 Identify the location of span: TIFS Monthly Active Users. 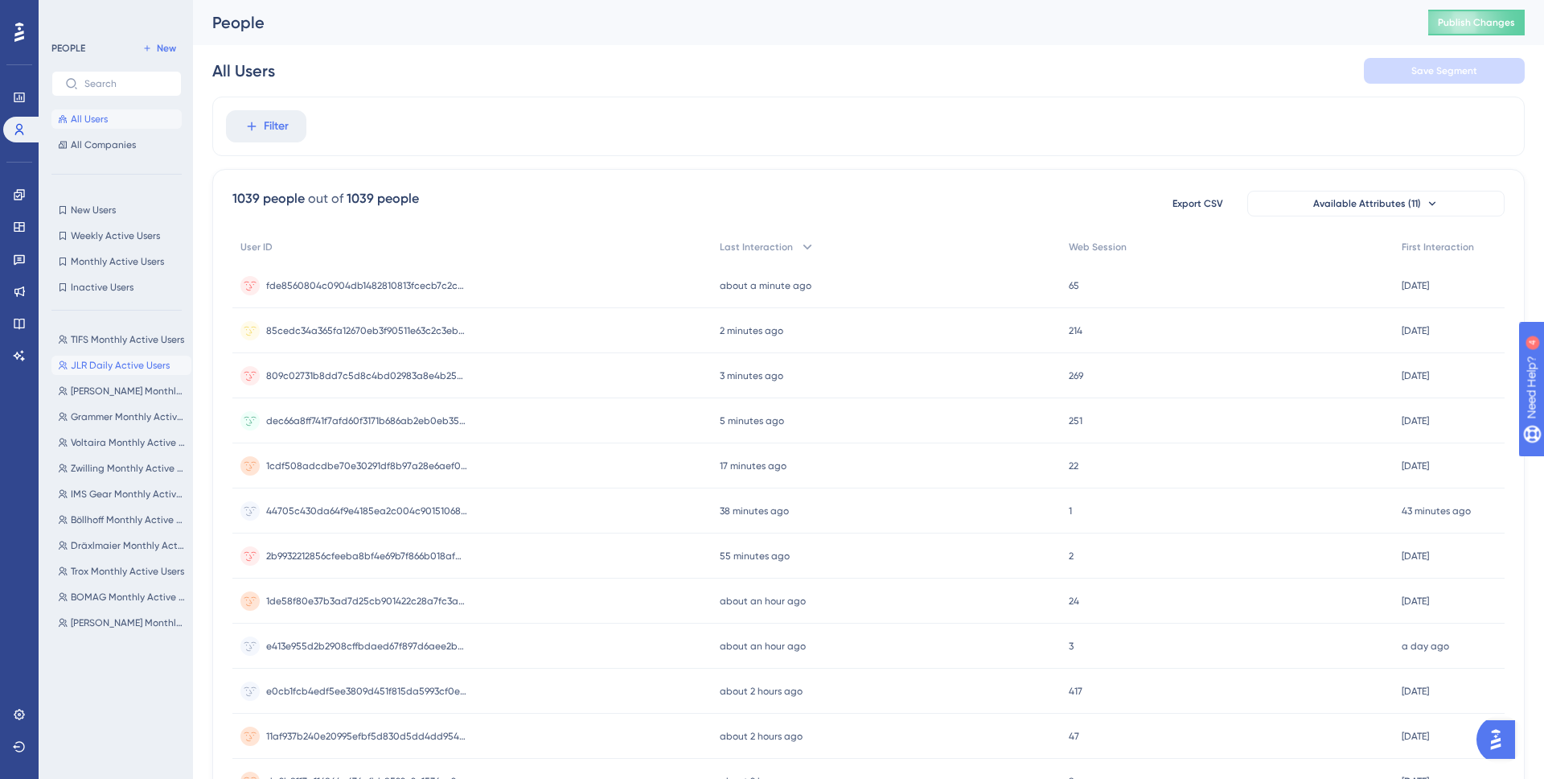
(127, 339).